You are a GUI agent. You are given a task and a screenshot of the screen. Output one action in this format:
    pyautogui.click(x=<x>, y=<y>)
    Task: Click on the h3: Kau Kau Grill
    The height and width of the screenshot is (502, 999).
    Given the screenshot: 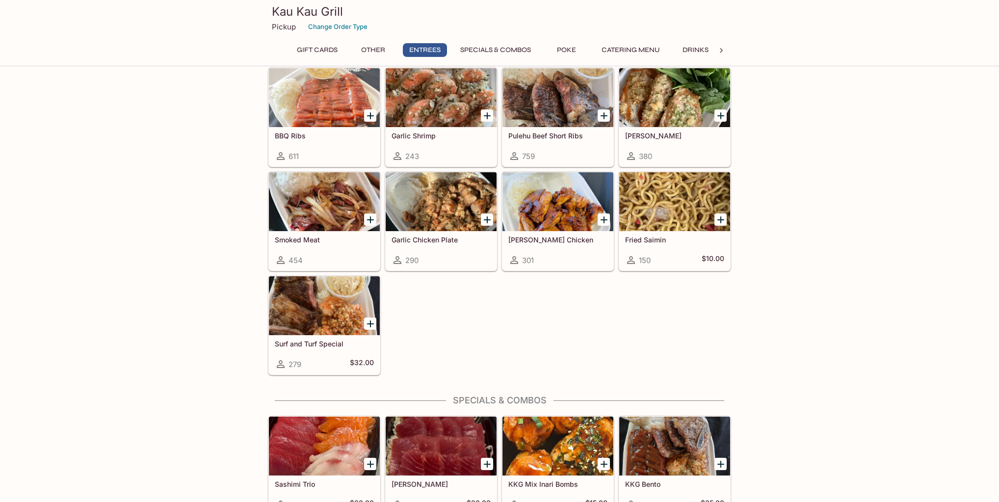 What is the action you would take?
    pyautogui.click(x=500, y=11)
    